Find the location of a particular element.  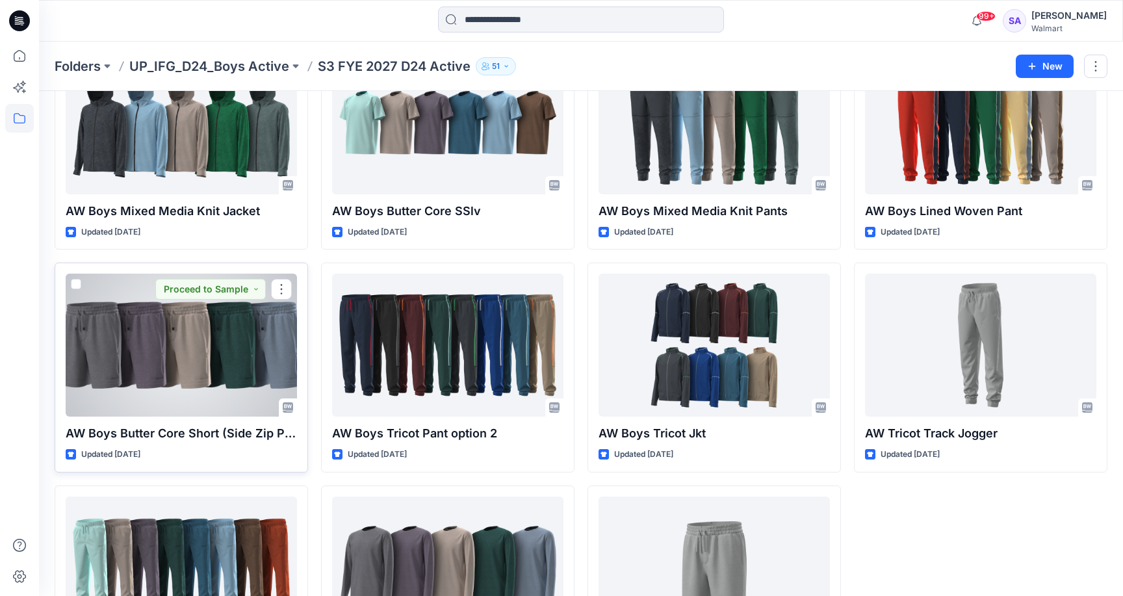

span: 99+ is located at coordinates (986, 16).